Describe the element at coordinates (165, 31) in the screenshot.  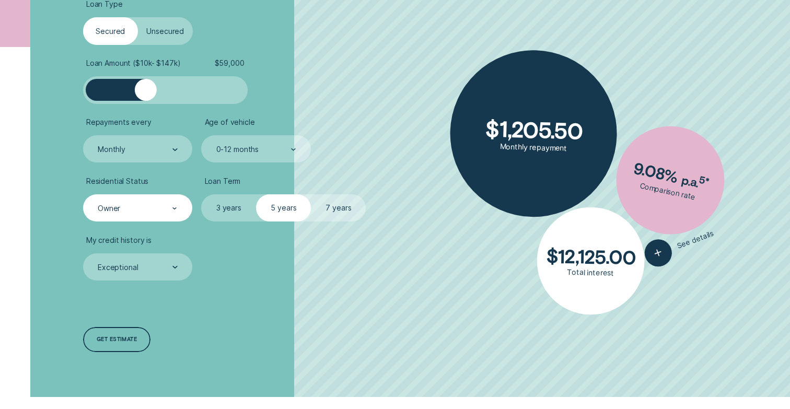
I see `label: Unsecured` at that location.